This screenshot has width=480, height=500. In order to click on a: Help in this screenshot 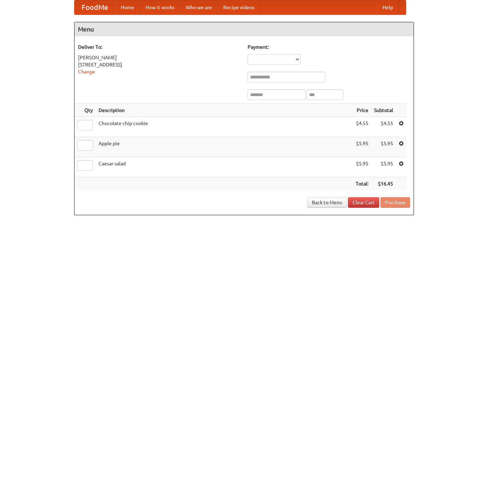, I will do `click(388, 7)`.